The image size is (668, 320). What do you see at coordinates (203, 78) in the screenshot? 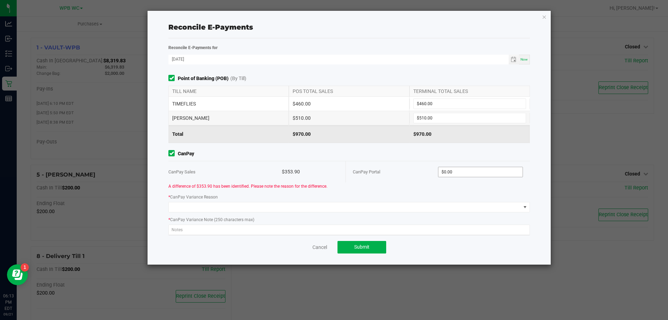
I see `strong: Point of Banking (POB)` at bounding box center [203, 78].